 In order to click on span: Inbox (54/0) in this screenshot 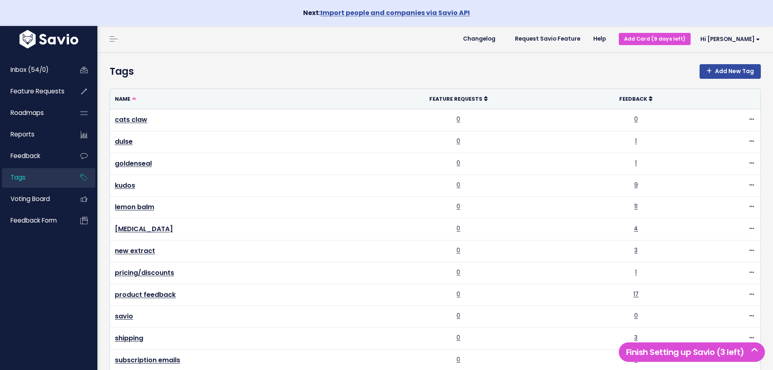, I will do `click(30, 69)`.